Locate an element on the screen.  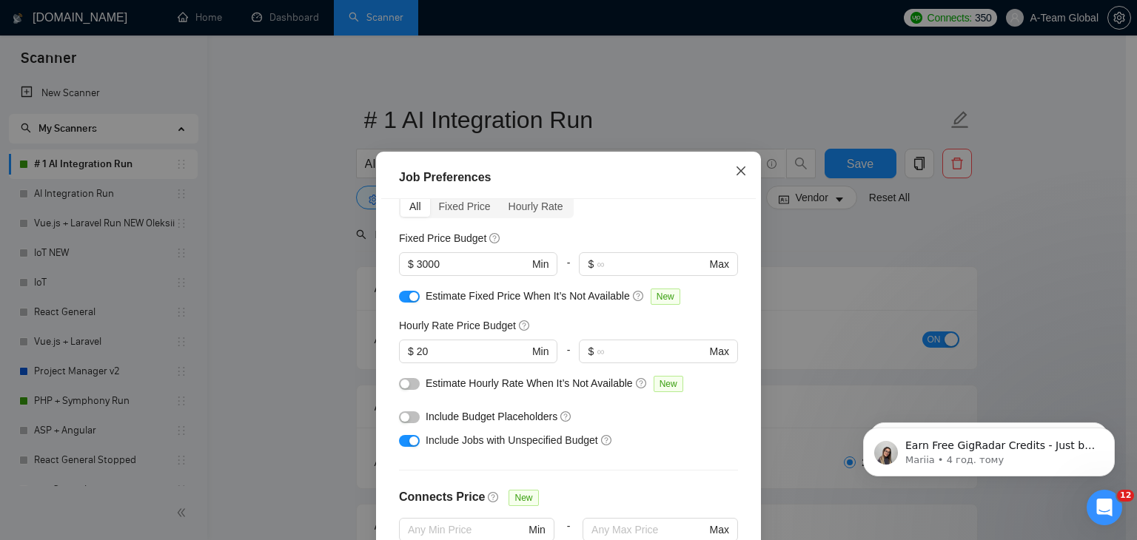
span: 12 is located at coordinates (1125, 496).